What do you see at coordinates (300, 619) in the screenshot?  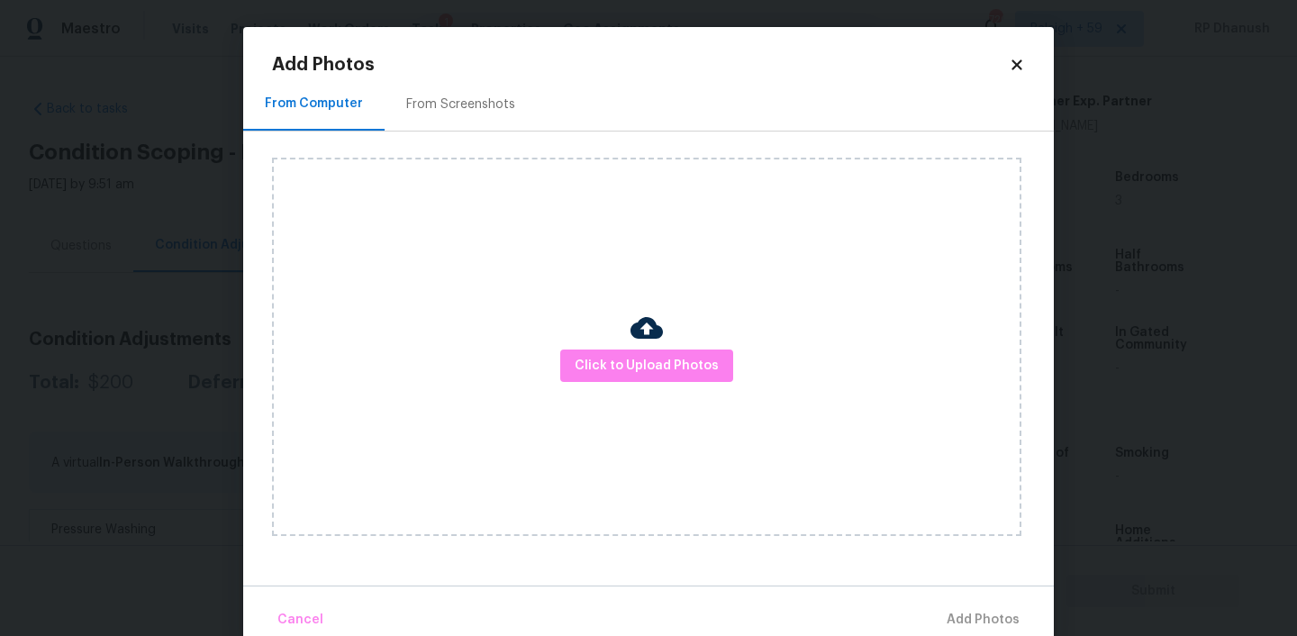 I see `span: Cancel` at bounding box center [300, 619].